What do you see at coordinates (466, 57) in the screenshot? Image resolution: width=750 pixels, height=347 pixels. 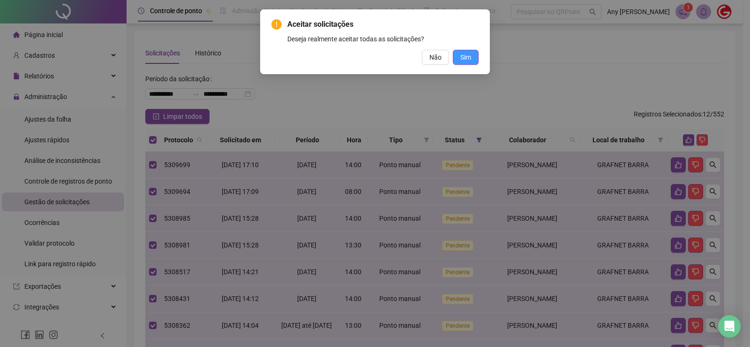 I see `button: Sim` at bounding box center [466, 57].